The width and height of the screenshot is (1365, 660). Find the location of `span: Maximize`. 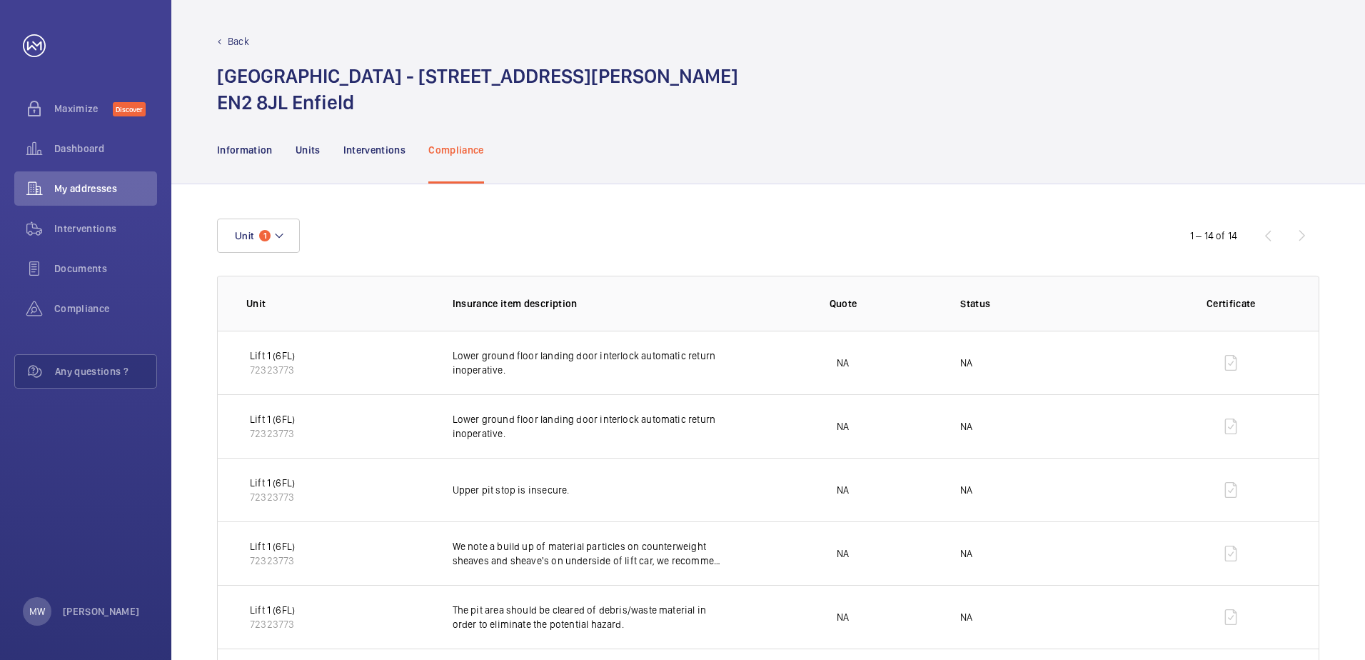

span: Maximize is located at coordinates (84, 109).